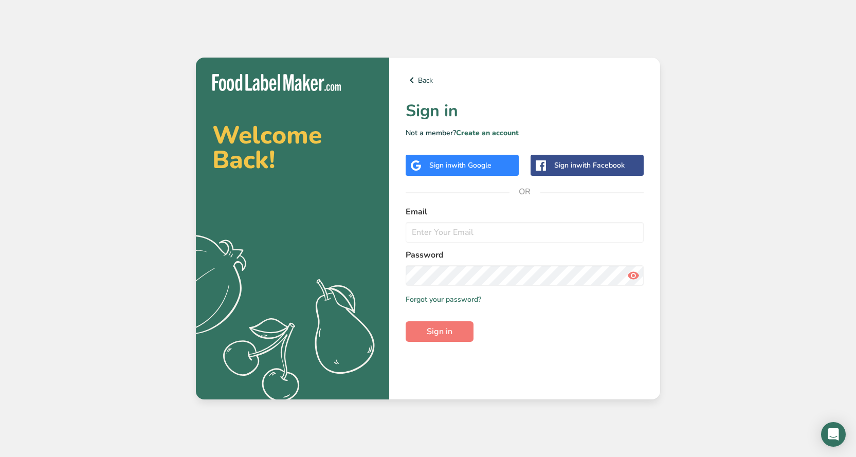  Describe the element at coordinates (443, 299) in the screenshot. I see `a: Forgot your password?` at that location.